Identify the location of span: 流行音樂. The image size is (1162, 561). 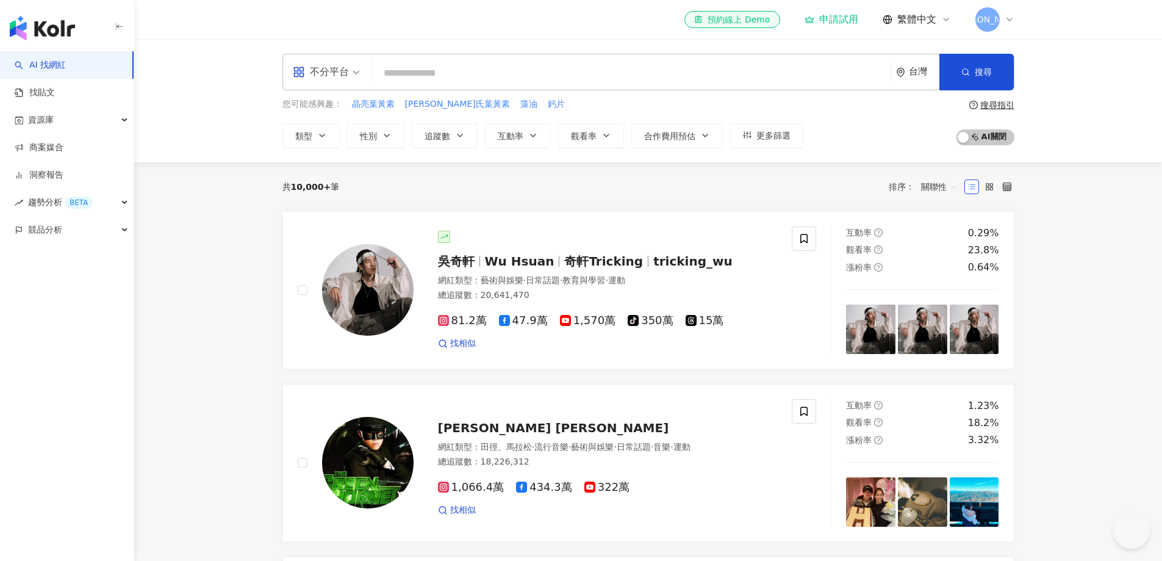
(551, 446).